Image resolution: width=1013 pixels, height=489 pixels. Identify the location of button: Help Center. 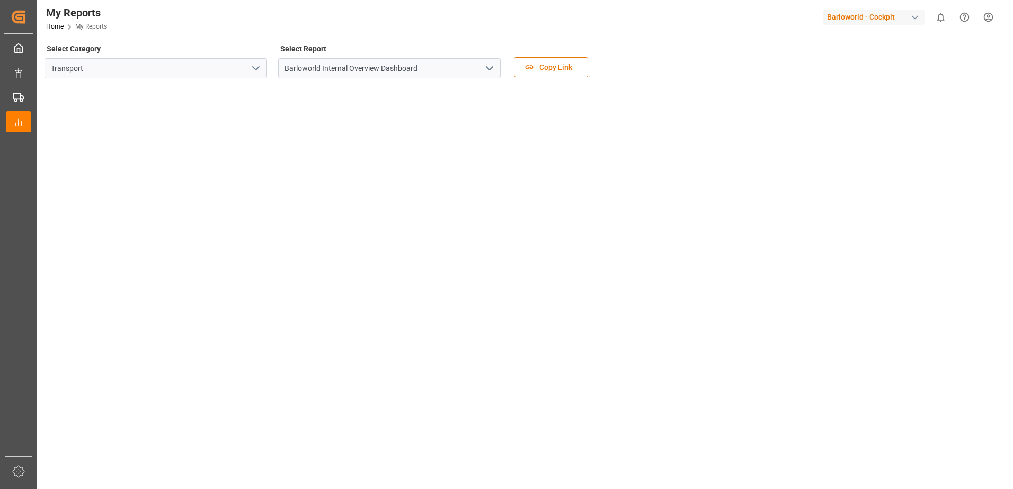
(964, 17).